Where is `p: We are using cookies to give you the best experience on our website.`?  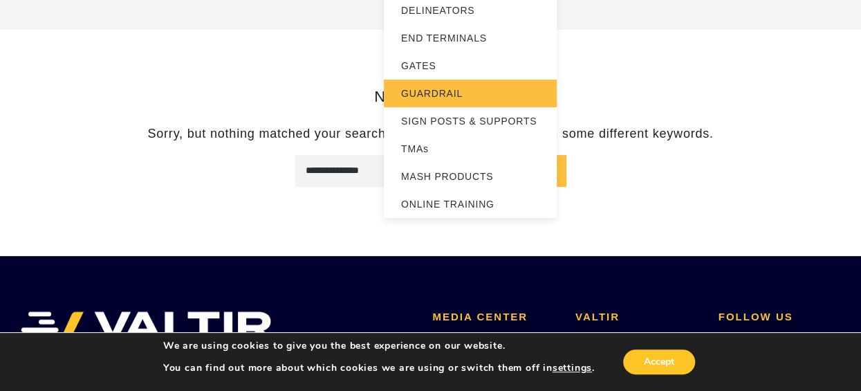
p: We are using cookies to give you the best experience on our website. is located at coordinates (379, 346).